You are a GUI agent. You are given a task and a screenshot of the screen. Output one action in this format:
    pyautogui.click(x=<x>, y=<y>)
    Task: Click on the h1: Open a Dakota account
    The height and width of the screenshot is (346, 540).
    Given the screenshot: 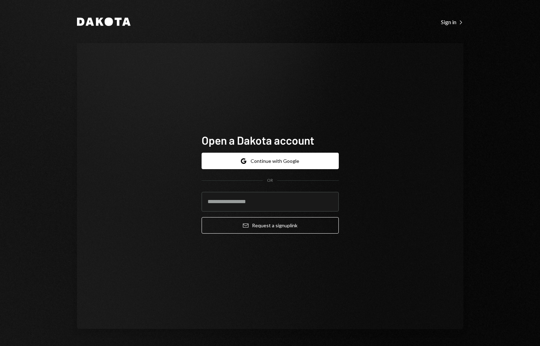 What is the action you would take?
    pyautogui.click(x=270, y=140)
    